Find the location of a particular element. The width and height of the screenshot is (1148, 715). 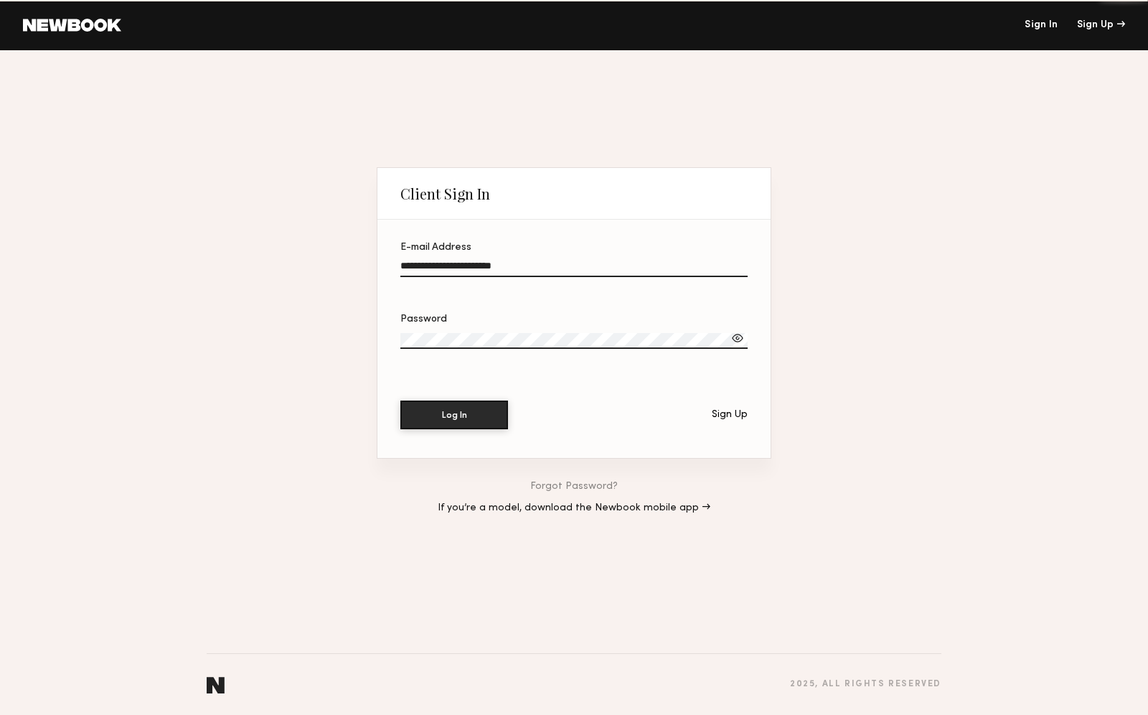

button: Log In is located at coordinates (454, 415).